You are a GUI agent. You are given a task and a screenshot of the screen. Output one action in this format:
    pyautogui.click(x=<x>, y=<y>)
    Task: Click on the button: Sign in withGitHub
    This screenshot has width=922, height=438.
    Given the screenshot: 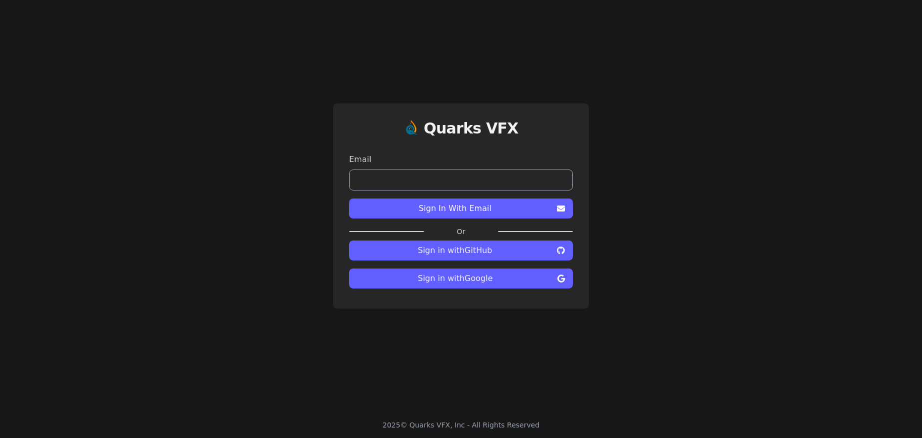 What is the action you would take?
    pyautogui.click(x=461, y=250)
    